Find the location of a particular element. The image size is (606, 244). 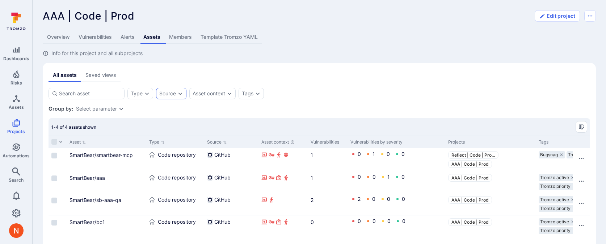

div: Cell for Source is located at coordinates (231, 159).